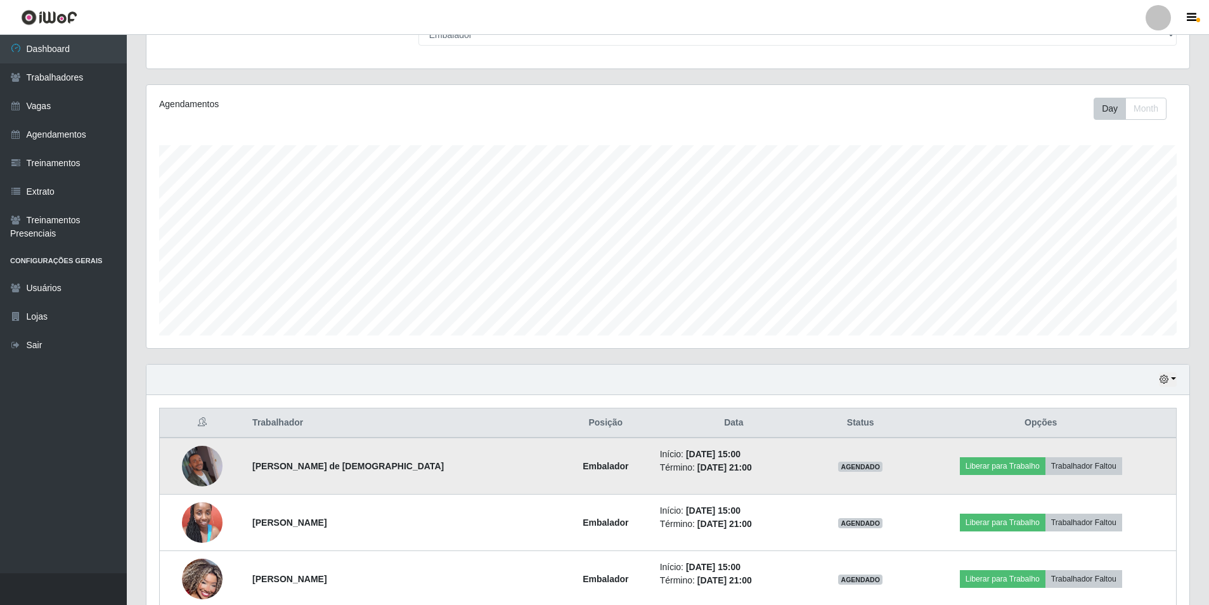 The height and width of the screenshot is (605, 1209). I want to click on img: 1755100673188.jpeg, so click(202, 522).